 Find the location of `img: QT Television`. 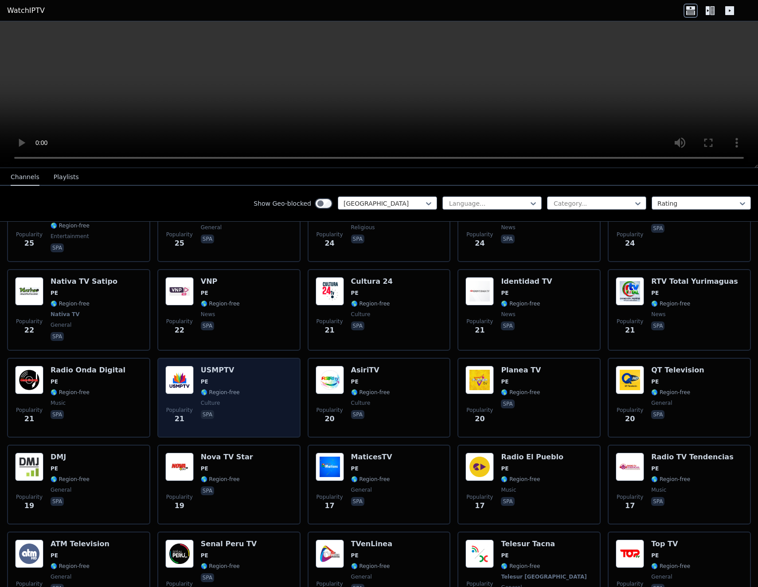

img: QT Television is located at coordinates (630, 380).